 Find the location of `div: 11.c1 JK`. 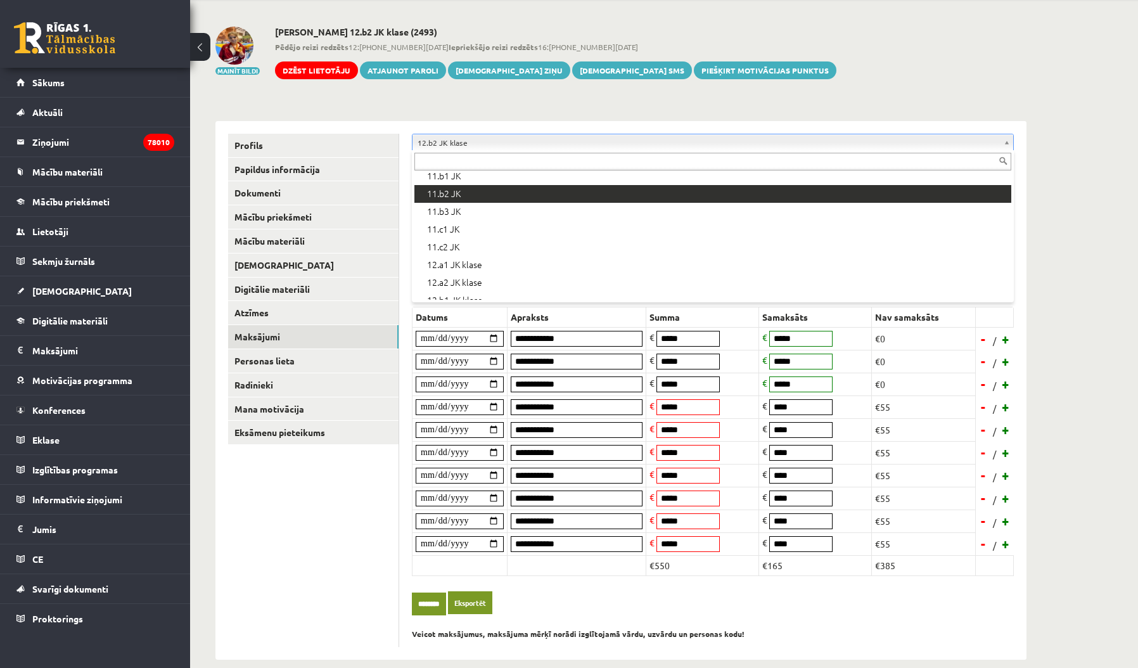

div: 11.c1 JK is located at coordinates (713, 229).